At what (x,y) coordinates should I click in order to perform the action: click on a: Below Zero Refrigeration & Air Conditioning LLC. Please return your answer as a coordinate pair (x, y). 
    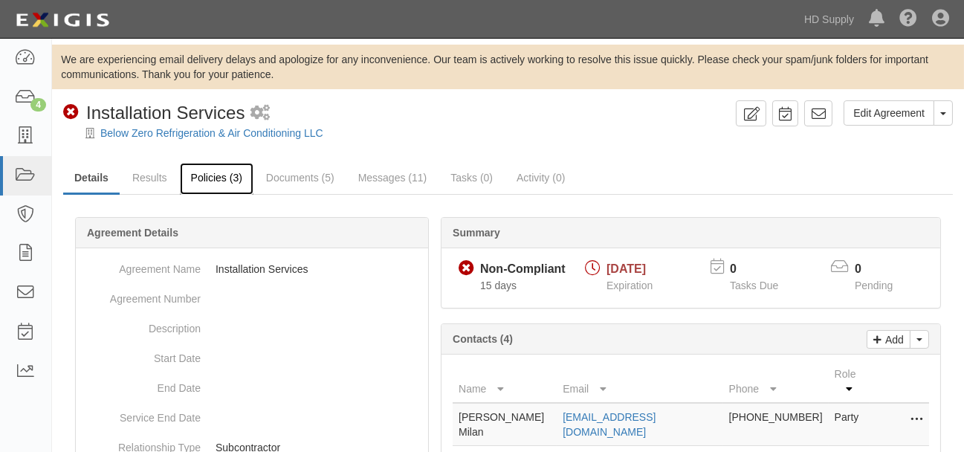
    Looking at the image, I should click on (212, 133).